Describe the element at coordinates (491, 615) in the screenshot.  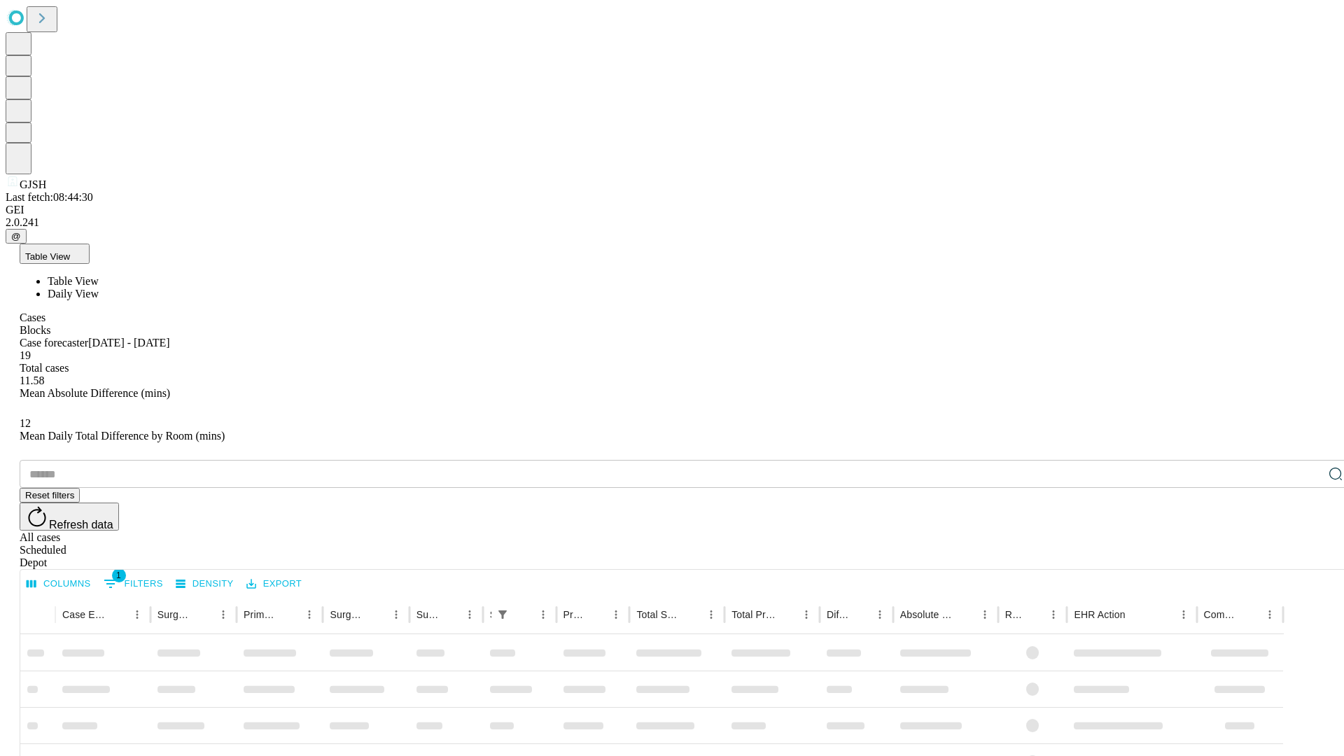
I see `div: Scheduled In Room Duration` at that location.